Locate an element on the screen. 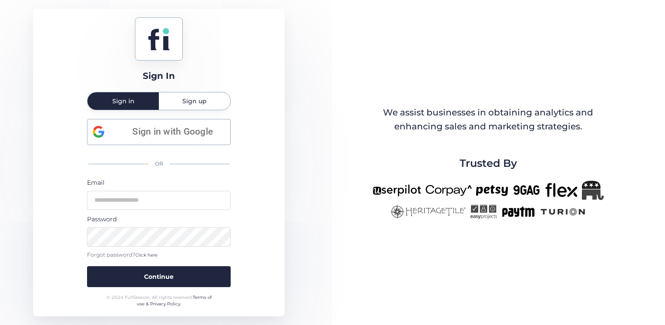  img: turion-new.png is located at coordinates (563, 211).